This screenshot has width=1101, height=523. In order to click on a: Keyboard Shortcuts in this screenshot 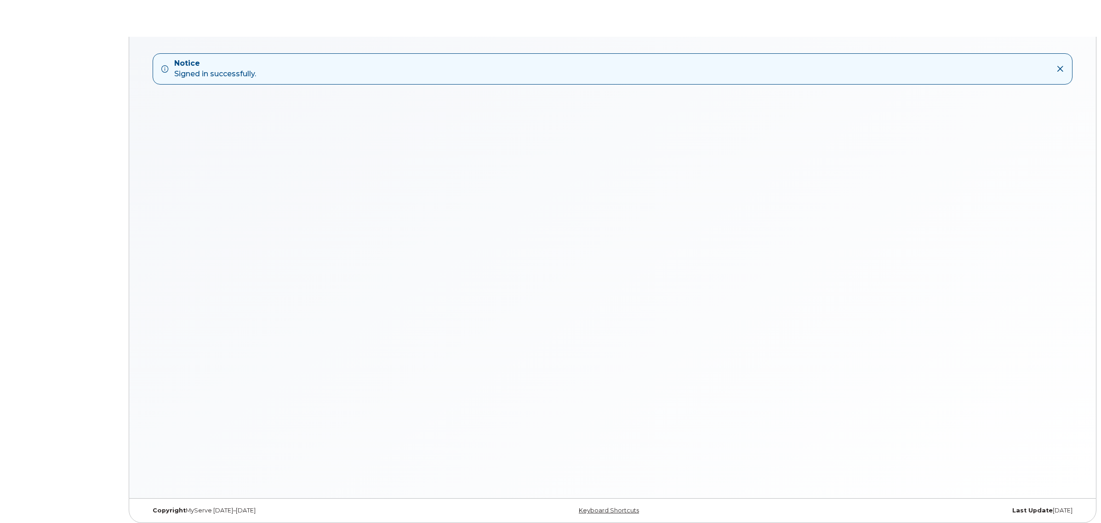, I will do `click(608, 510)`.